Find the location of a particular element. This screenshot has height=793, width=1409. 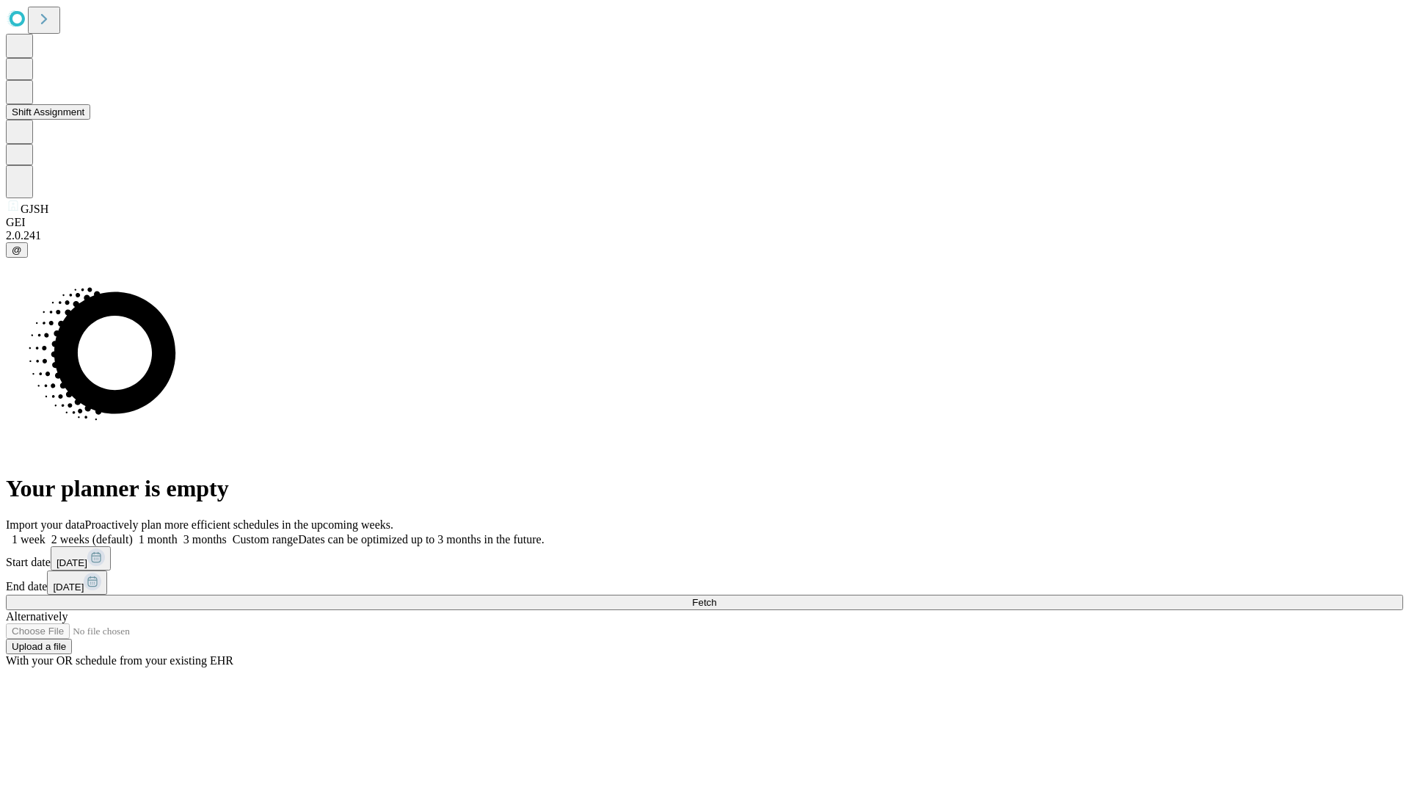

span: 3 months is located at coordinates (205, 539).